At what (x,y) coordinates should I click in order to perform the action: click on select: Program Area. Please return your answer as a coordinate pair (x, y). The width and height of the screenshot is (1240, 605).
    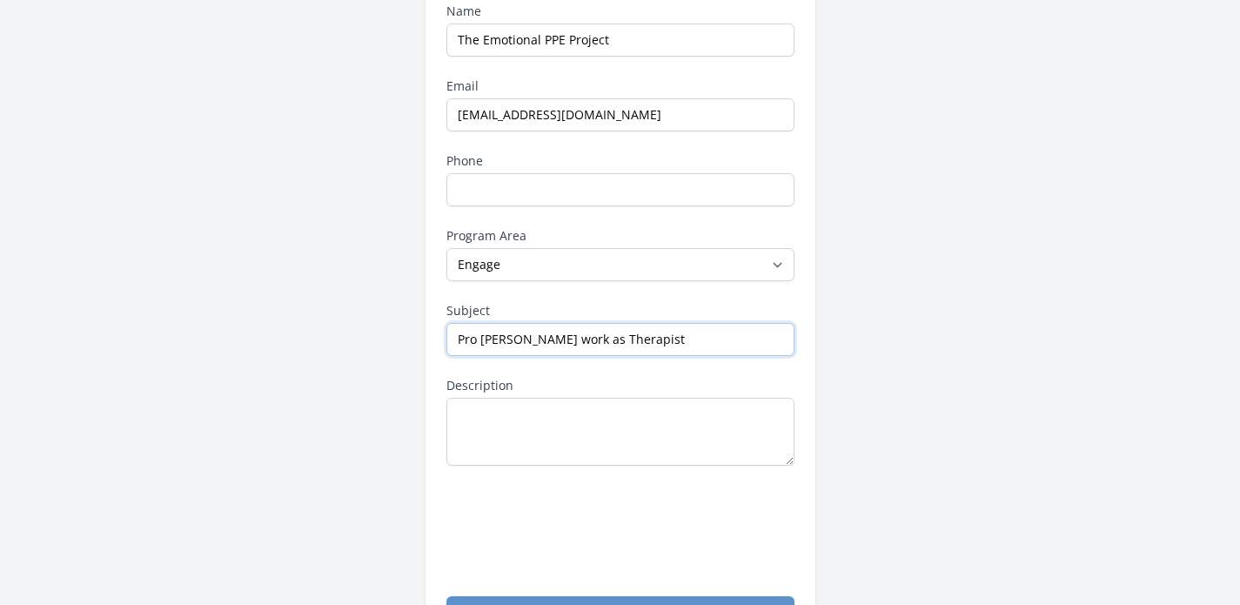
    Looking at the image, I should click on (620, 265).